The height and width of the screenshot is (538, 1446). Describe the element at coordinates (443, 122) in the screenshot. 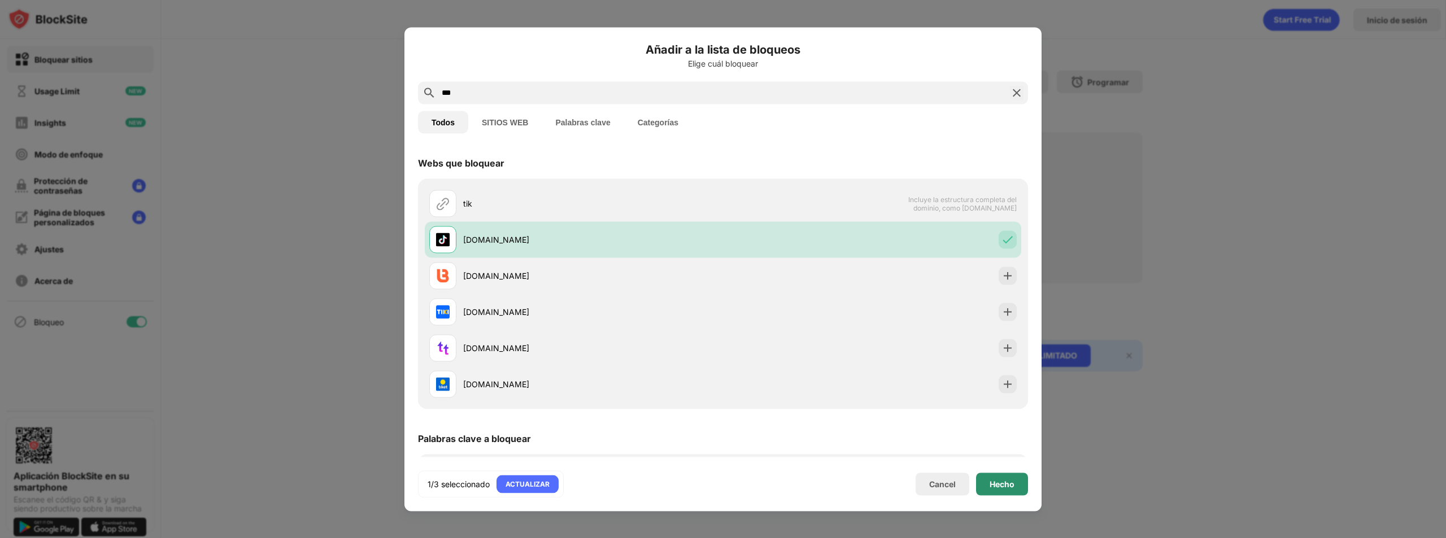

I see `button: Todos` at that location.